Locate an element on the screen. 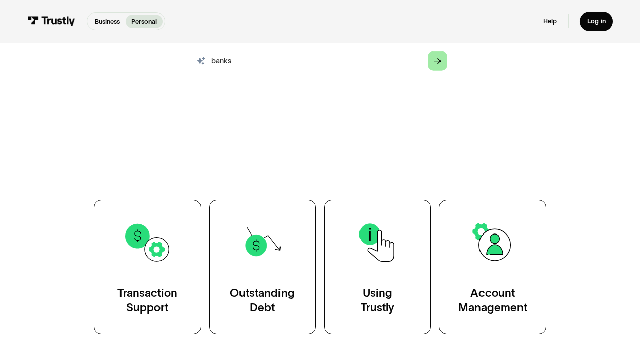 This screenshot has width=640, height=351. a: Help is located at coordinates (550, 21).